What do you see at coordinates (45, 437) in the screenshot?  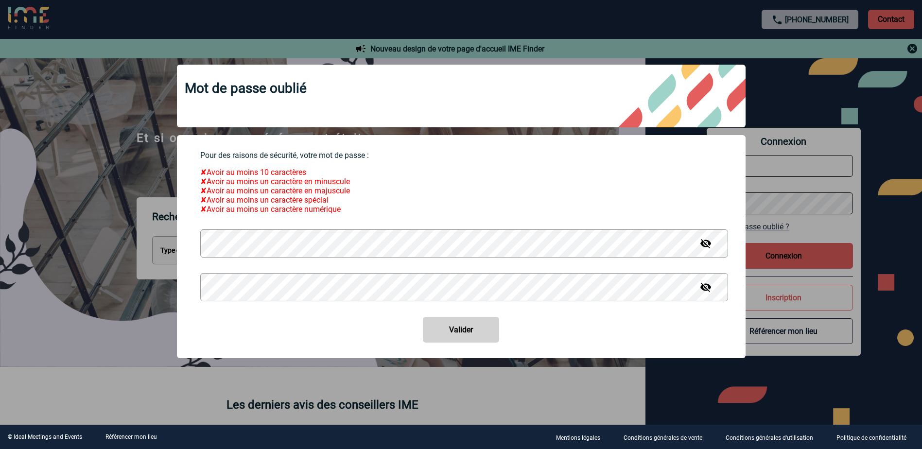 I see `div: © Ideal Meetings and Events` at bounding box center [45, 437].